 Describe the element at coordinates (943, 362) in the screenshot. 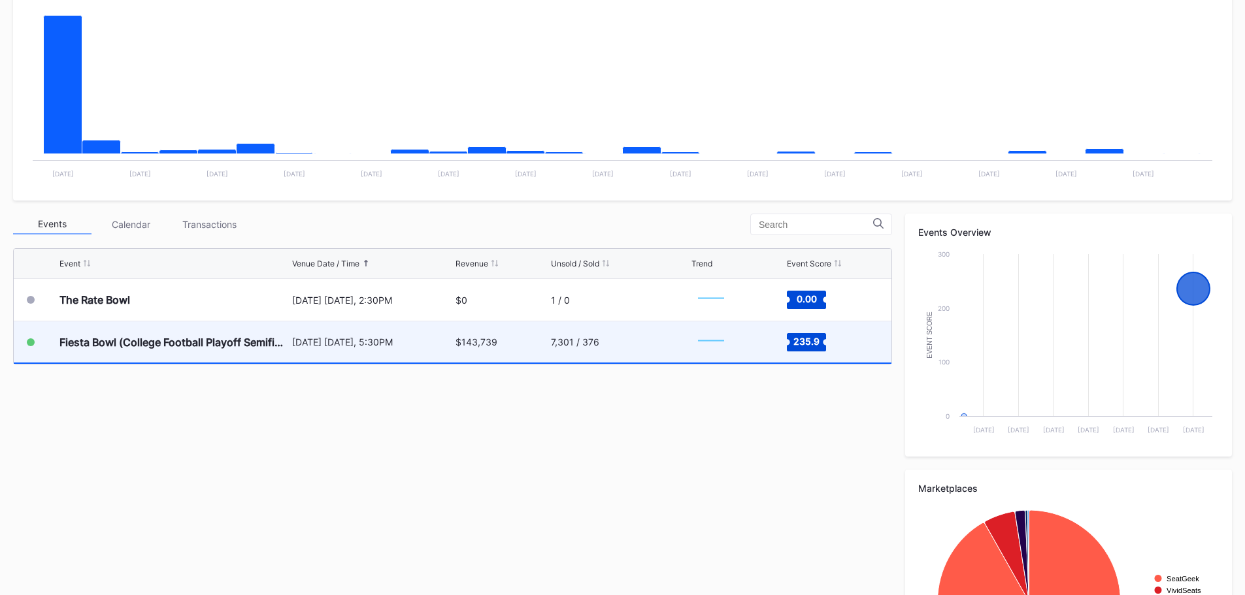

I see `text: 100` at that location.